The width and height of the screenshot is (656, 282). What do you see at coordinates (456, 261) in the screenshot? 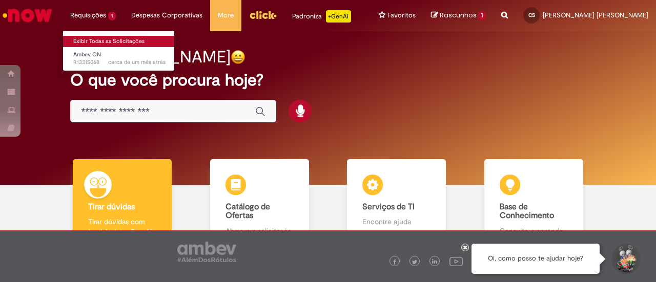
I see `img: logo_footer_youtube.png` at bounding box center [456, 261].